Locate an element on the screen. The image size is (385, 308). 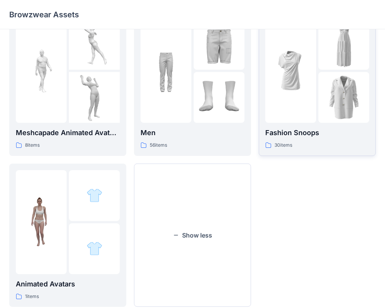
a: folder 1folder 2folder 3Meshcapade Animated Avatars8items is located at coordinates (68, 84).